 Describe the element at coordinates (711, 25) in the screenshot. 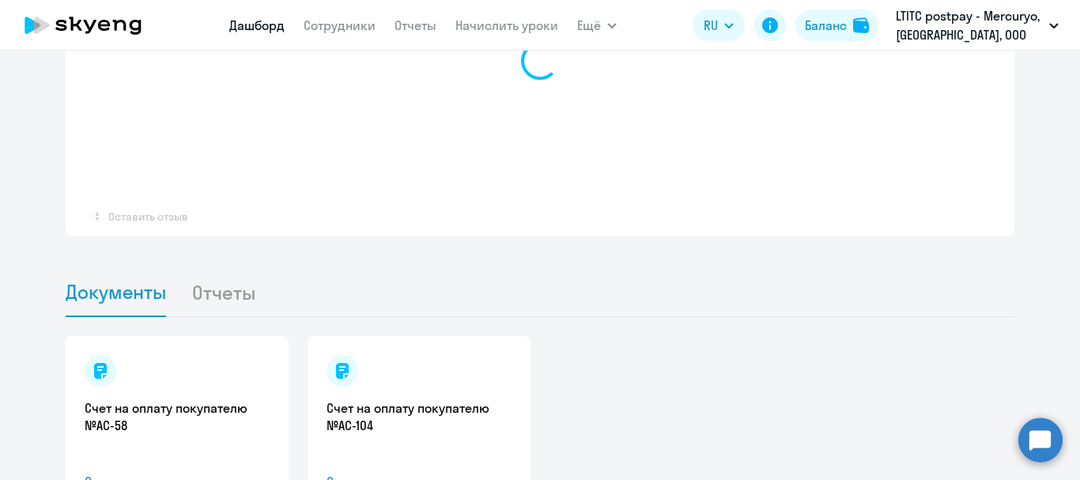

I see `span: RU` at that location.